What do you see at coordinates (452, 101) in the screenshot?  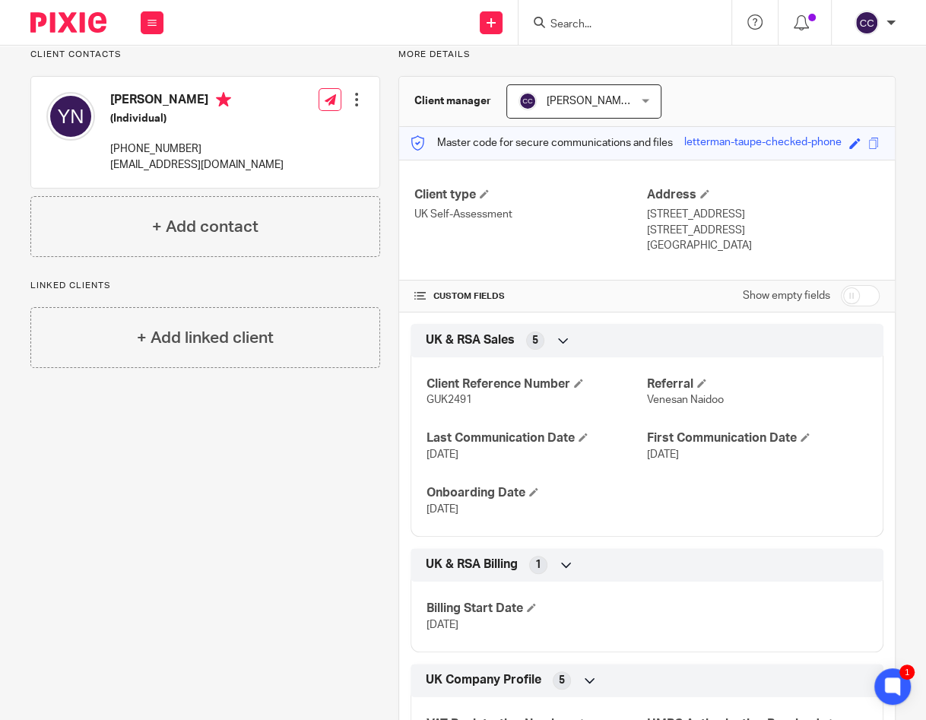 I see `h3: Client manager` at bounding box center [452, 101].